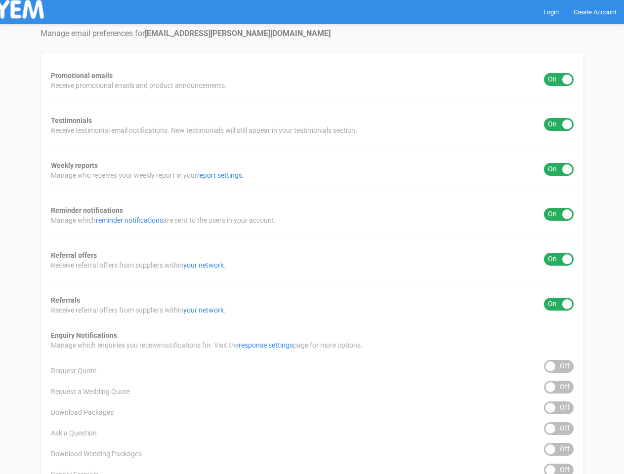 This screenshot has height=474, width=624. Describe the element at coordinates (74, 433) in the screenshot. I see `span: Ask a Question` at that location.